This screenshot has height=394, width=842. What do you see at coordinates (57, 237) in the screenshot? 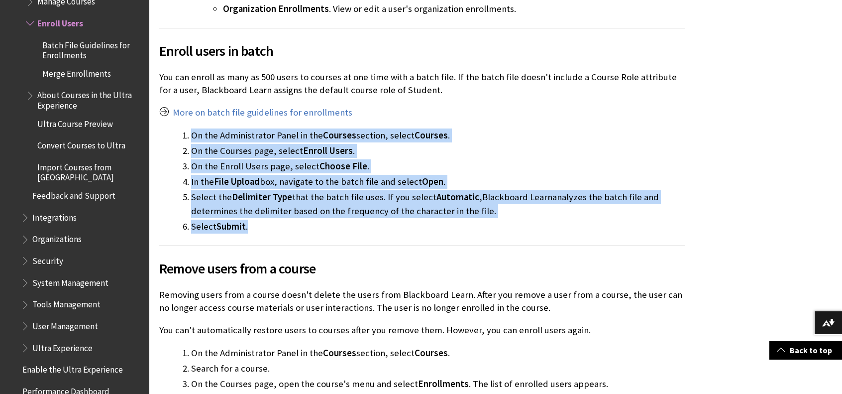
I see `span: Organizations` at bounding box center [57, 237].